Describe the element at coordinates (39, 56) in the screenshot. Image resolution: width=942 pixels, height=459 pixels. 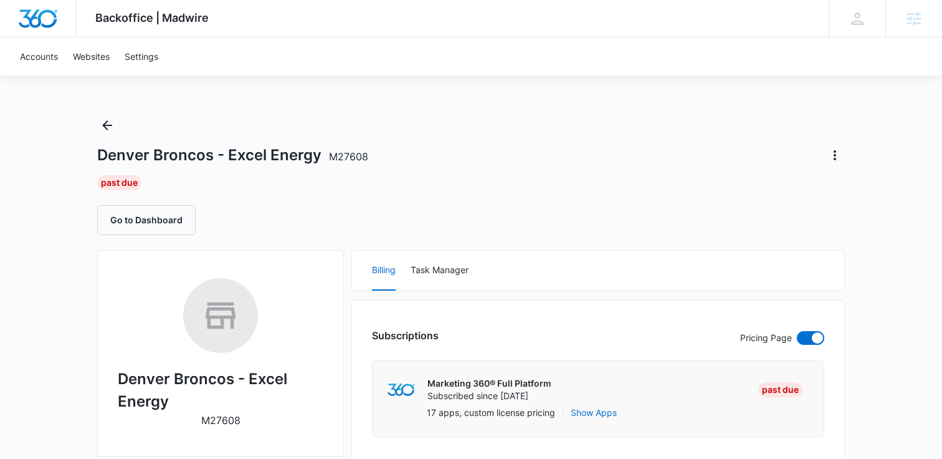
I see `a: Accounts` at that location.